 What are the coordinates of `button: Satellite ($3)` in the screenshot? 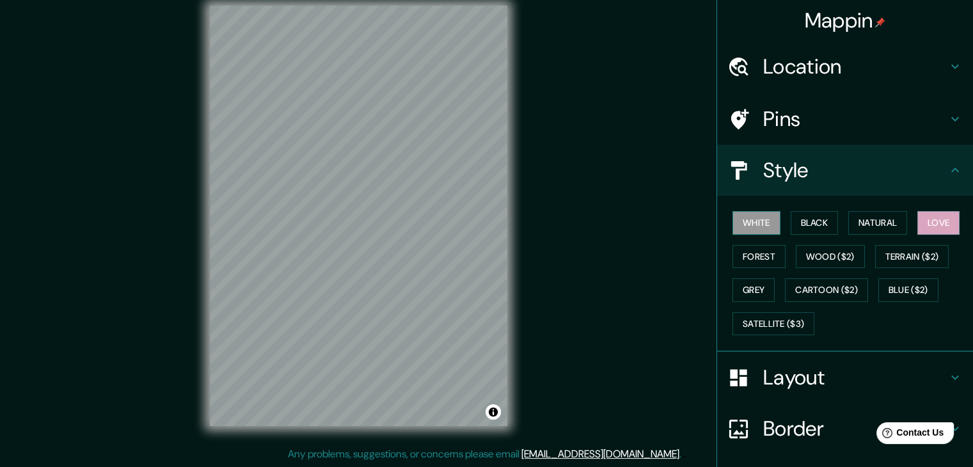 It's located at (774, 324).